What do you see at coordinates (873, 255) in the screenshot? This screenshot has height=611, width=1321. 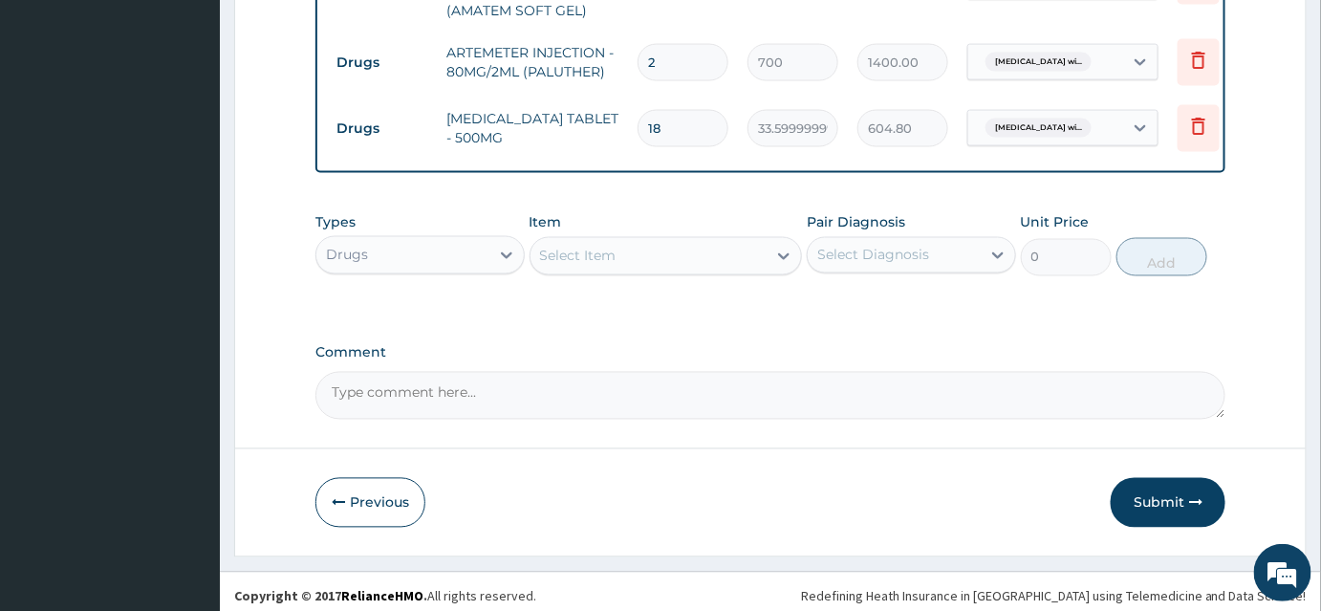 I see `div: Select Diagnosis` at bounding box center [873, 255].